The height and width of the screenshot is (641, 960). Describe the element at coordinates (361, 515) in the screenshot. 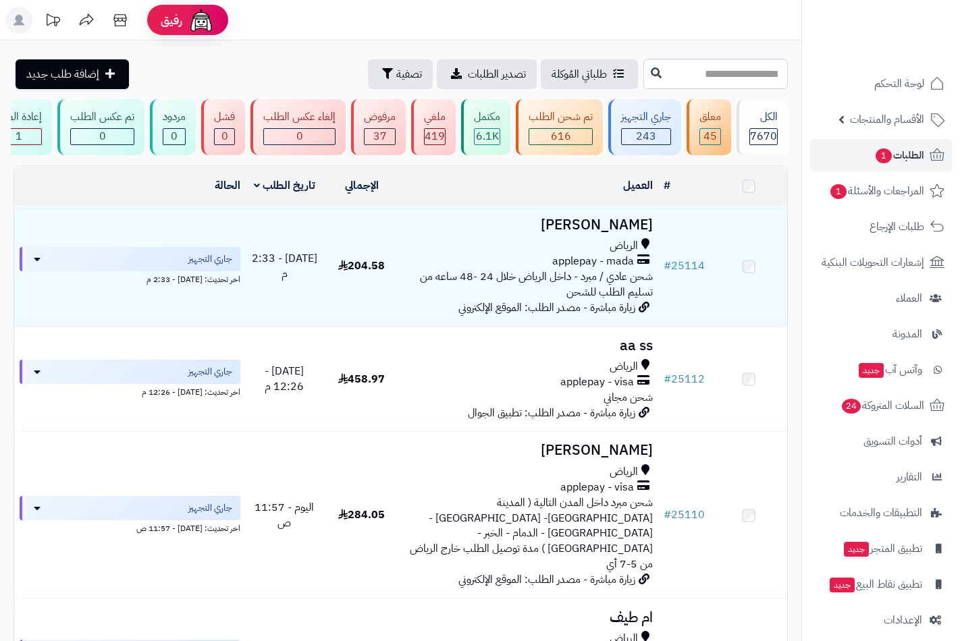

I see `span: 284.05` at that location.